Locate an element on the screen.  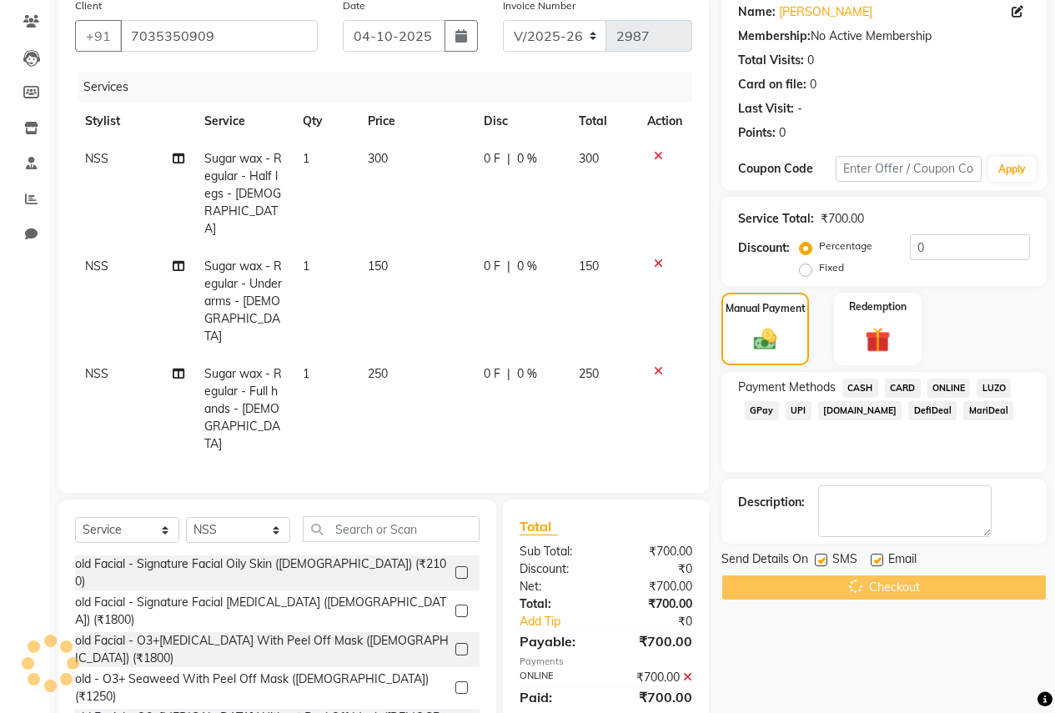
th: Disc is located at coordinates (521, 121).